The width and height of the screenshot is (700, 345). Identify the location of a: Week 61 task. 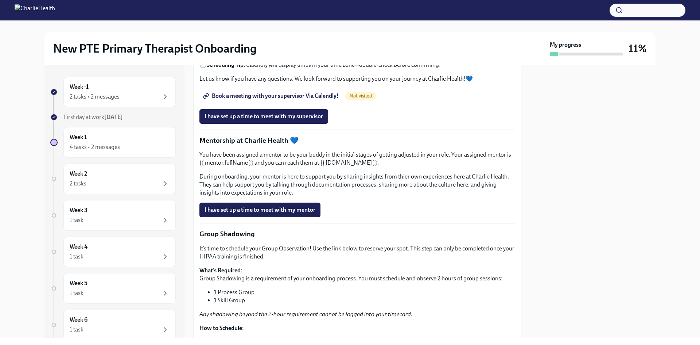
(113, 324).